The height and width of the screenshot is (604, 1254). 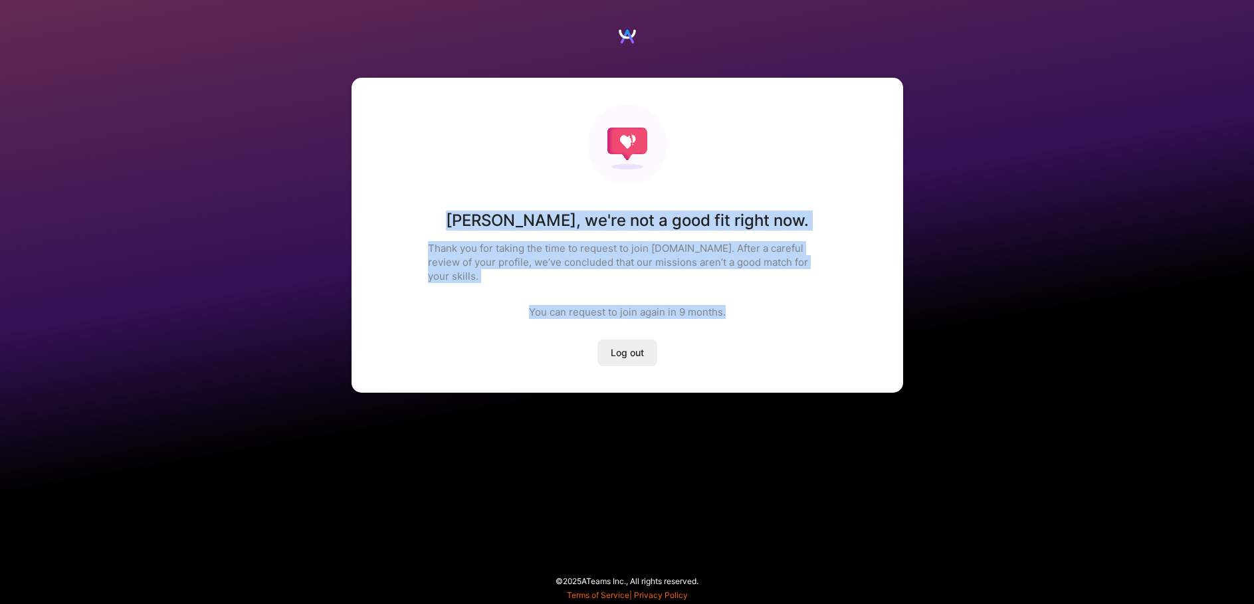 What do you see at coordinates (627, 37) in the screenshot?
I see `img: Logo` at bounding box center [627, 37].